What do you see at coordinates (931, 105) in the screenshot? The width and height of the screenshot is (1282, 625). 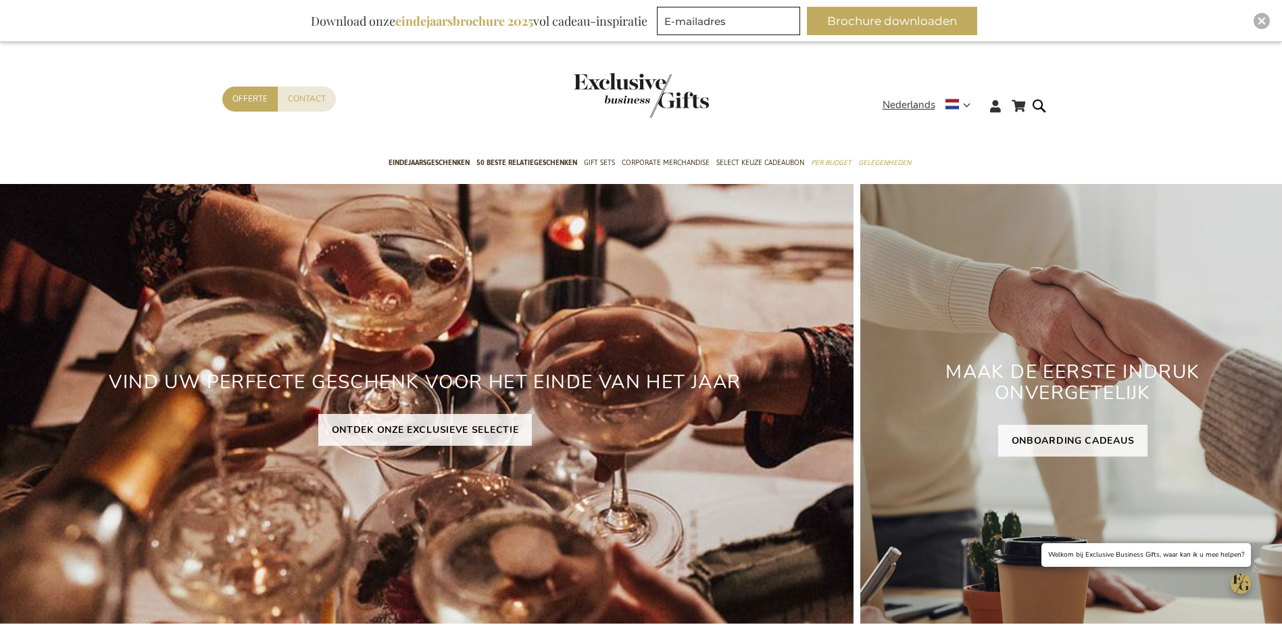 I see `div: Nederlands` at bounding box center [931, 105].